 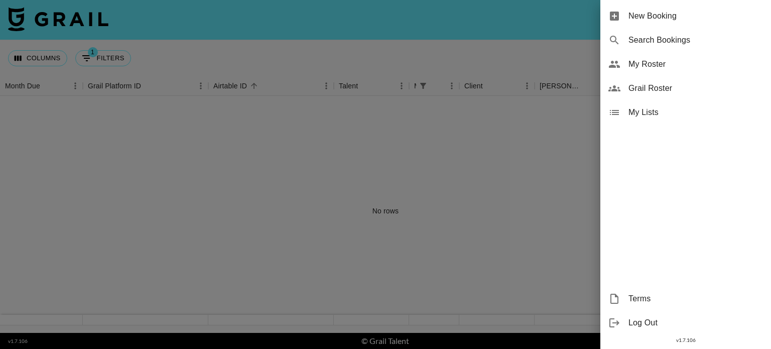 I want to click on div: Log Out, so click(x=686, y=323).